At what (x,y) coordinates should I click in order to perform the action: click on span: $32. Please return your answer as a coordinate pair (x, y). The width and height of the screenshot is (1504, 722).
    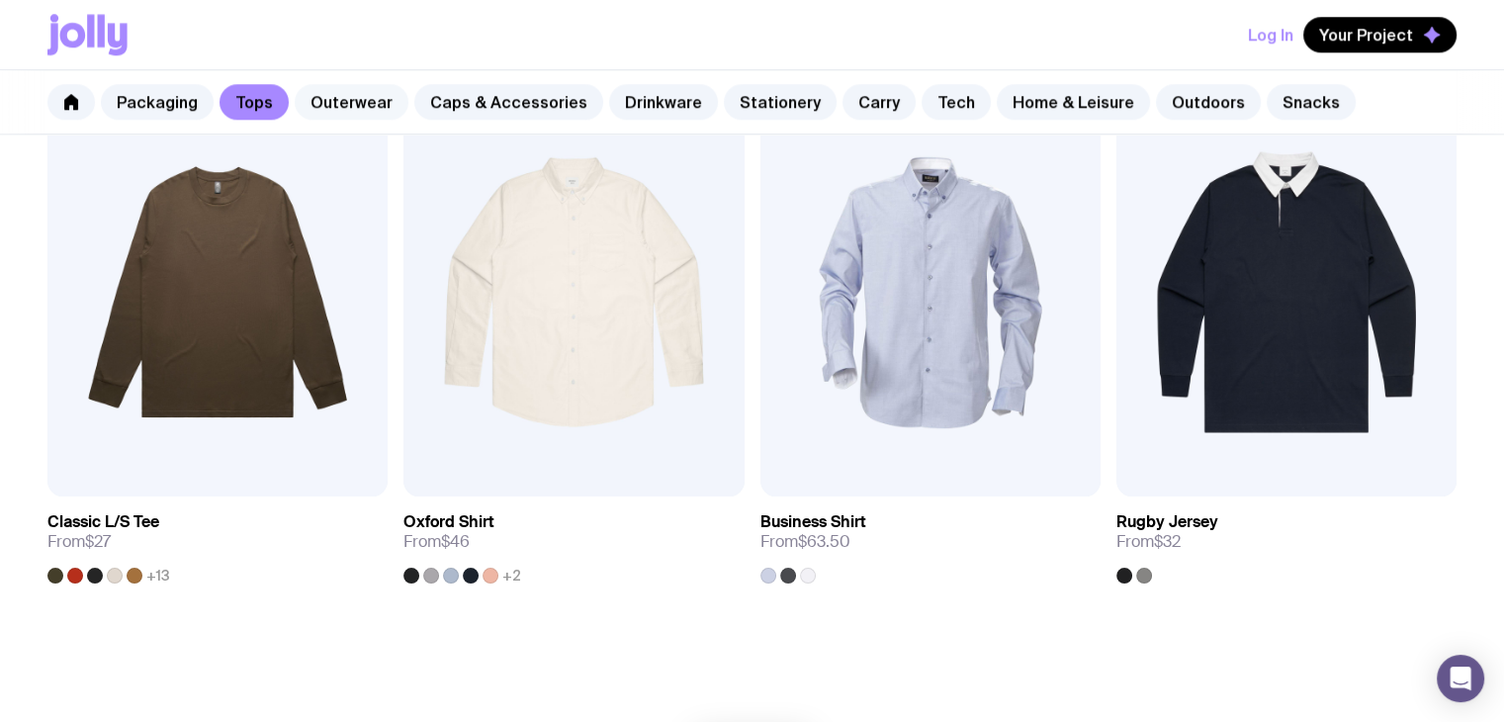
    Looking at the image, I should click on (1167, 541).